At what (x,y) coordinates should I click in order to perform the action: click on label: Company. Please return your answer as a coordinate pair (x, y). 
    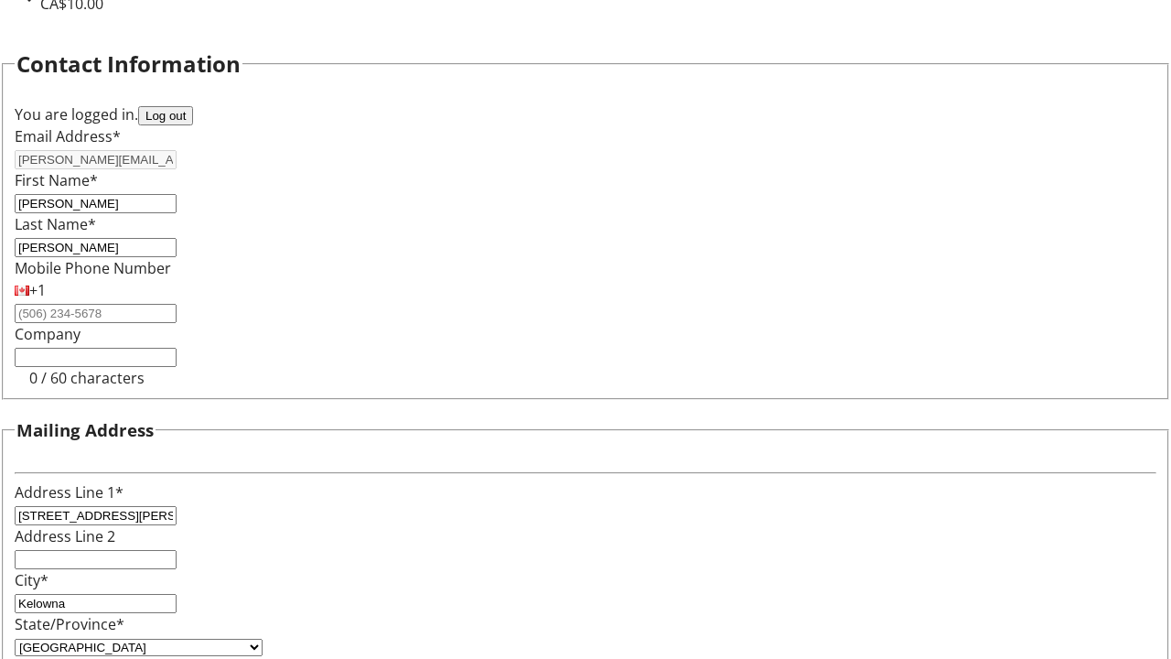
    Looking at the image, I should click on (48, 334).